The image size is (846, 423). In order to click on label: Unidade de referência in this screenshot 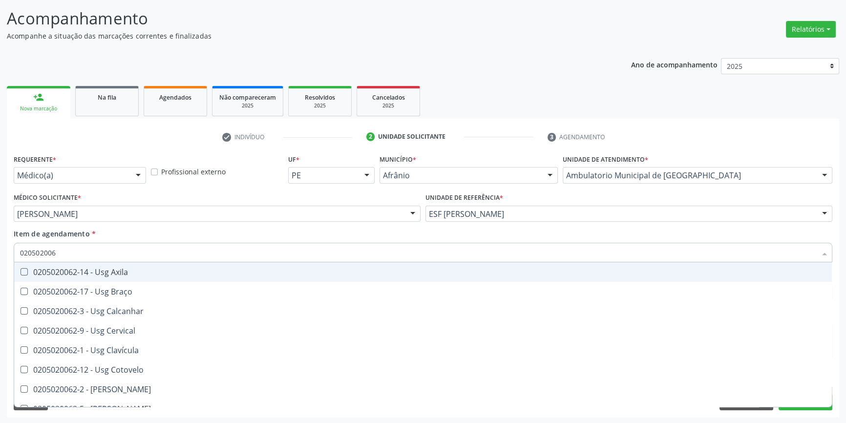, I will do `click(464, 198)`.